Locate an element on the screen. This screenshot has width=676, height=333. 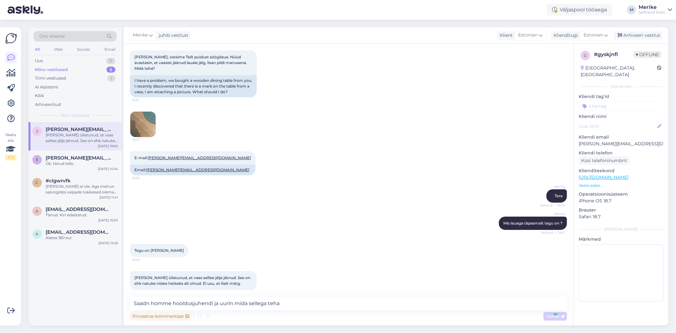
span: c is located at coordinates (37, 182).